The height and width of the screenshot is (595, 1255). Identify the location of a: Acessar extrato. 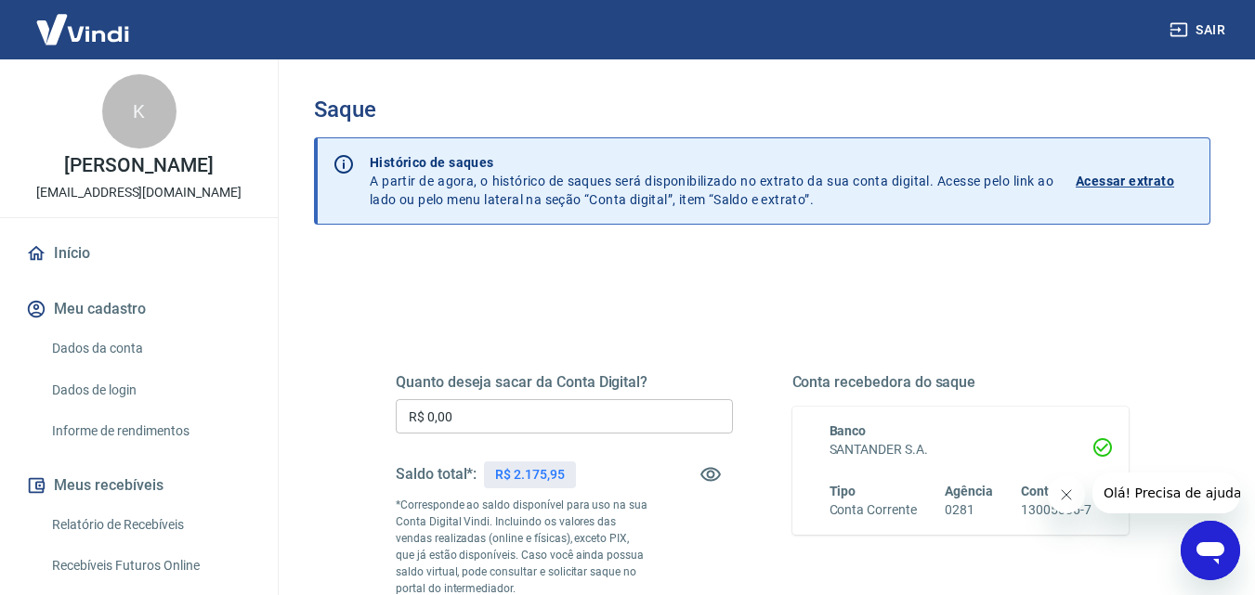
(1135, 181).